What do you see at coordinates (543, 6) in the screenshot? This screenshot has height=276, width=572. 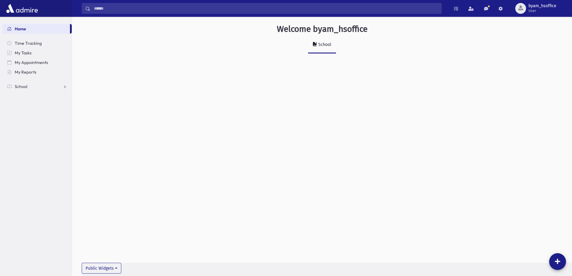 I see `span: byam_hsoffice` at bounding box center [543, 6].